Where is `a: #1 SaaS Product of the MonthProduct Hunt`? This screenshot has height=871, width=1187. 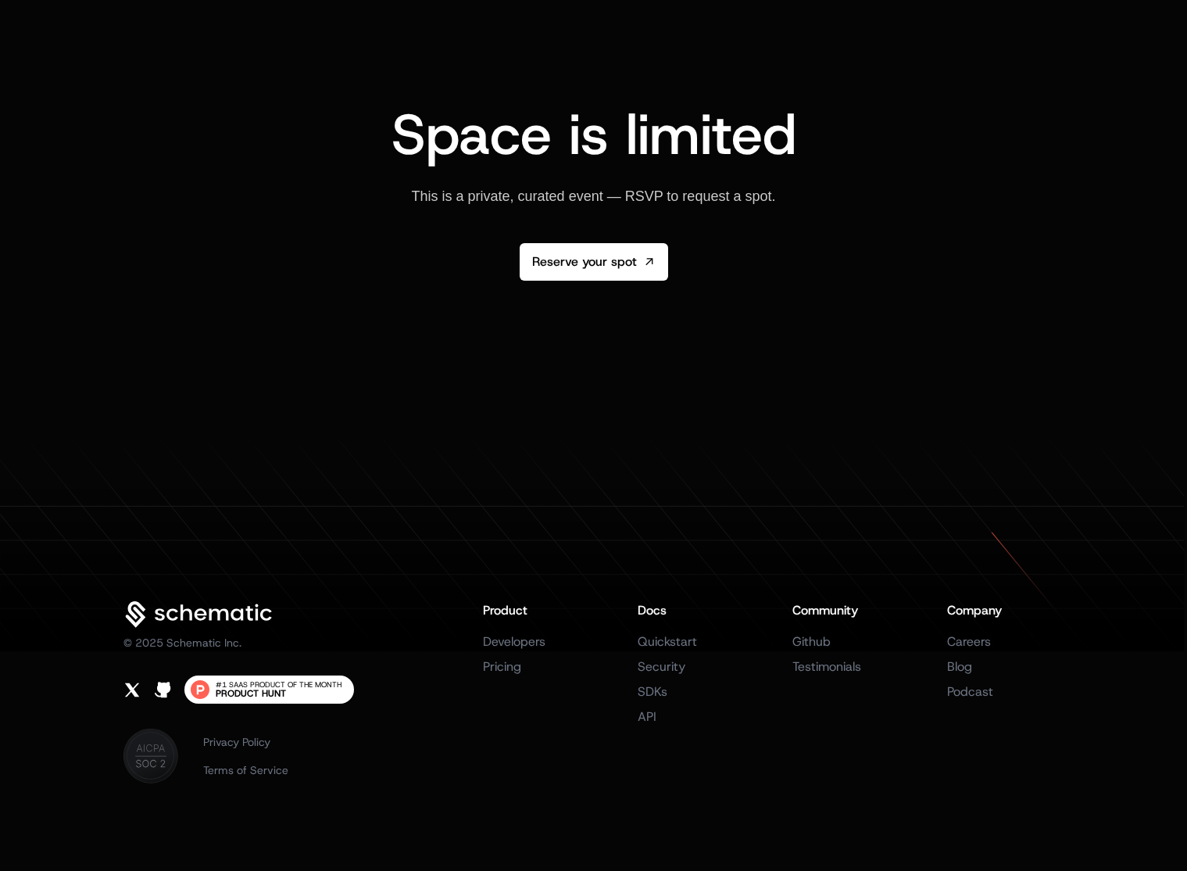
a: #1 SaaS Product of the MonthProduct Hunt is located at coordinates (269, 689).